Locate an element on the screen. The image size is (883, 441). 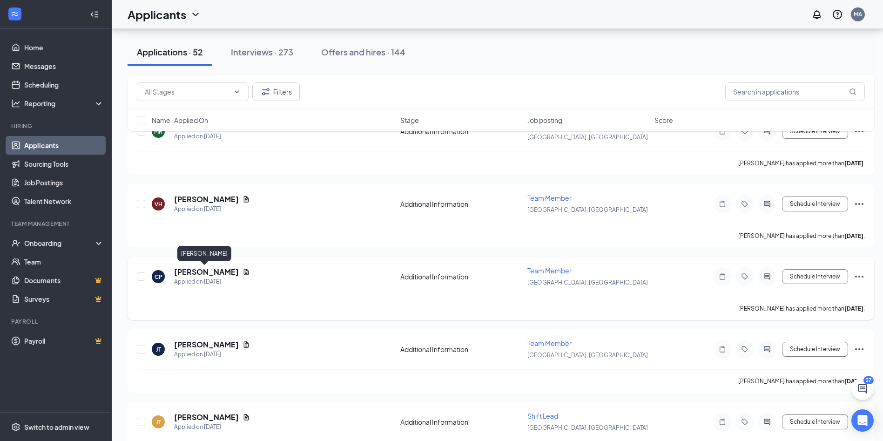
button: ChatActive is located at coordinates (863, 389).